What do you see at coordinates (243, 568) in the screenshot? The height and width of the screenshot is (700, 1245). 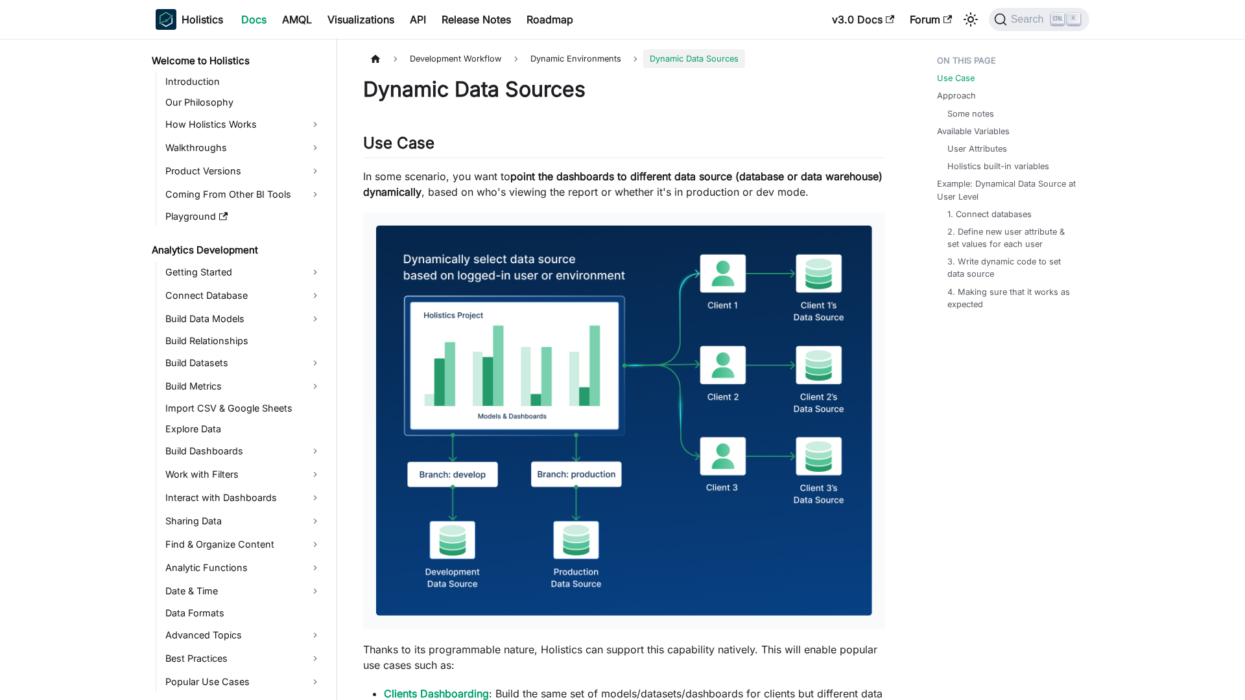 I see `a: Analytic Functions` at bounding box center [243, 568].